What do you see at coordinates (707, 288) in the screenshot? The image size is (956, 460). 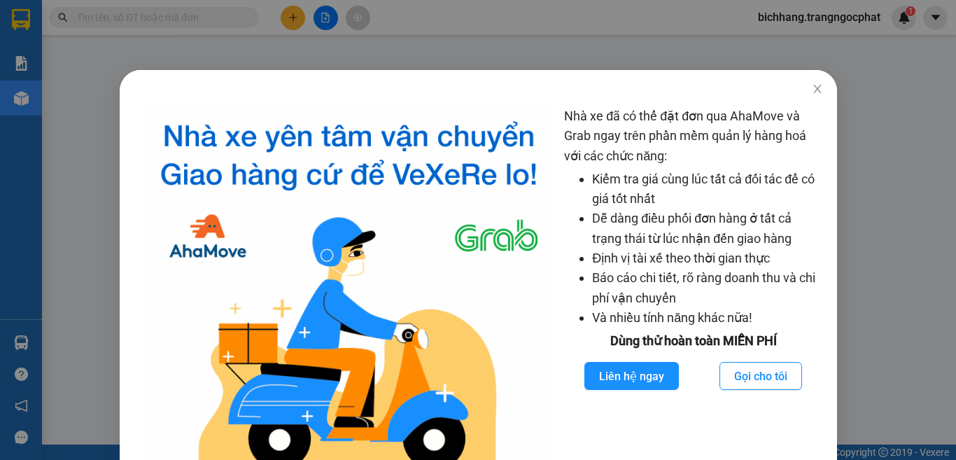 I see `li: Báo cáo chi tiết, rõ ràng doanh thu và chi phí vận chuyển` at bounding box center [707, 288].